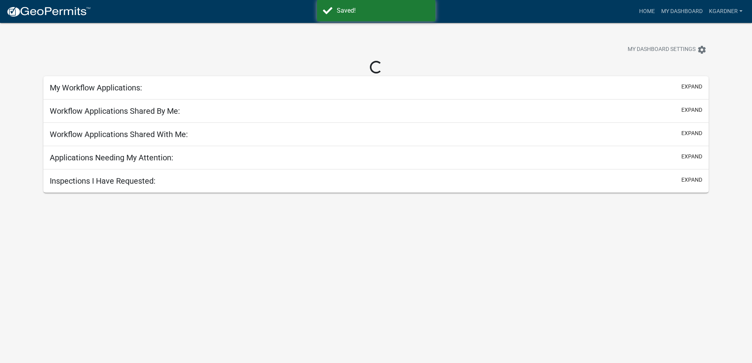 The width and height of the screenshot is (752, 363). Describe the element at coordinates (103, 181) in the screenshot. I see `h5: Inspections I Have Requested:` at that location.